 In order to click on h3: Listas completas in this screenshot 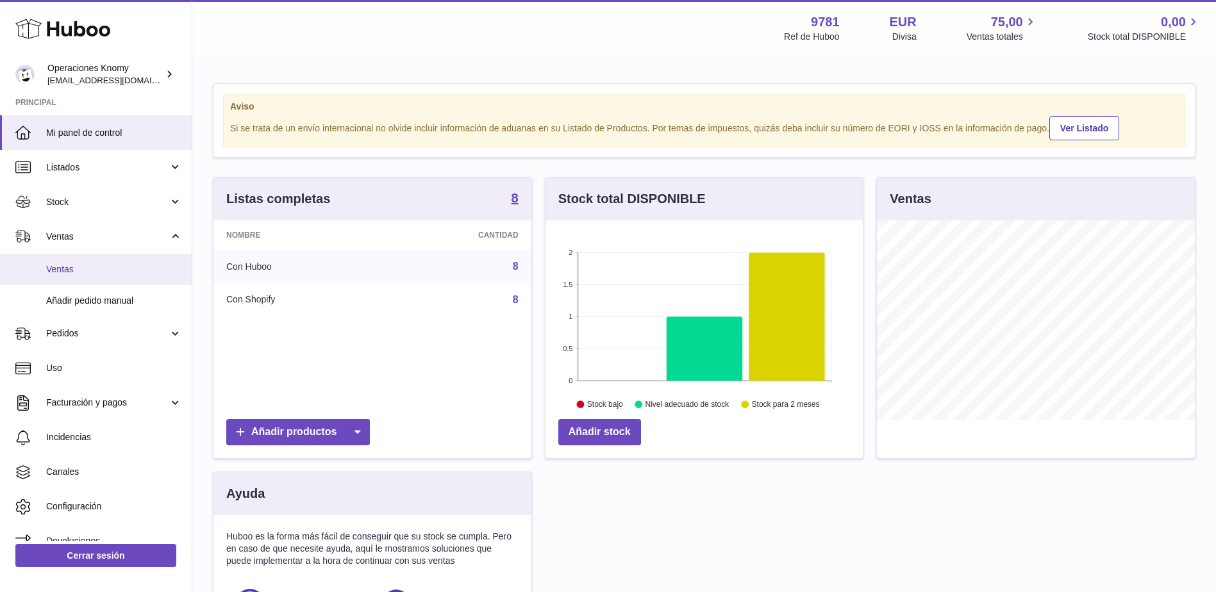, I will do `click(278, 199)`.